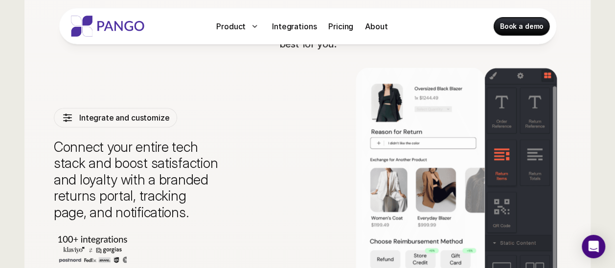  I want to click on p: Pricing, so click(340, 26).